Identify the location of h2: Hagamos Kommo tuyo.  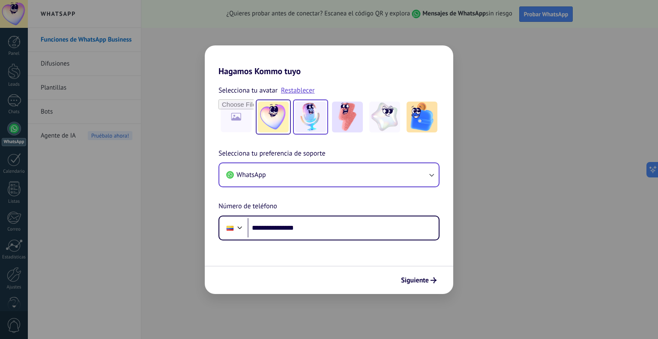
(329, 61).